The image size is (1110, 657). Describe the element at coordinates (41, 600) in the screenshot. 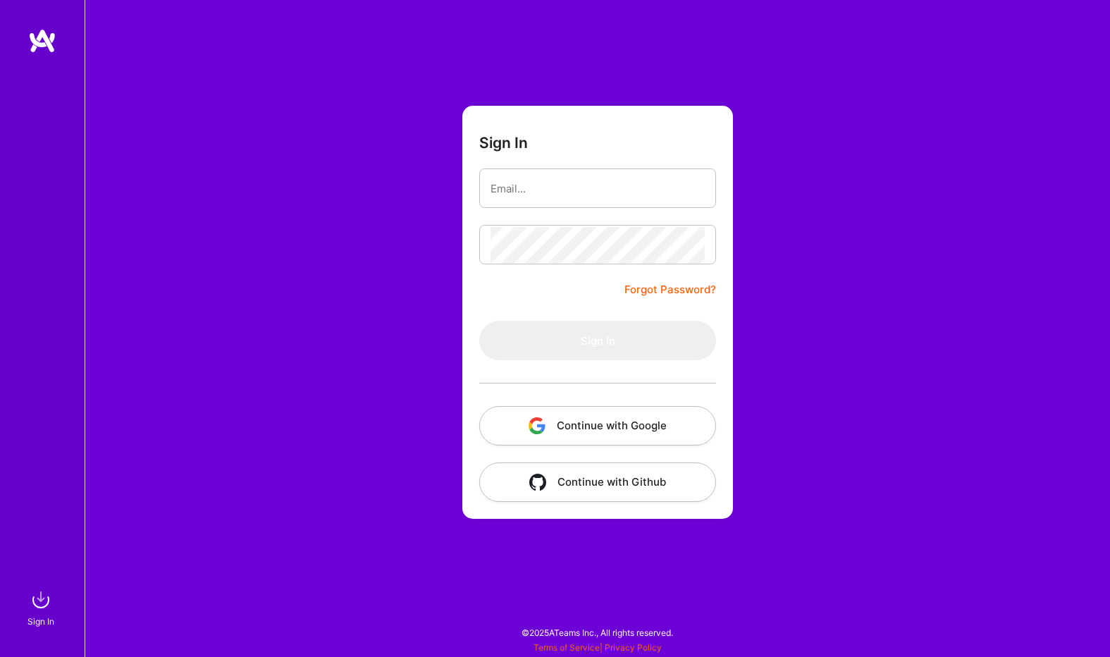

I see `img: sign in` at that location.